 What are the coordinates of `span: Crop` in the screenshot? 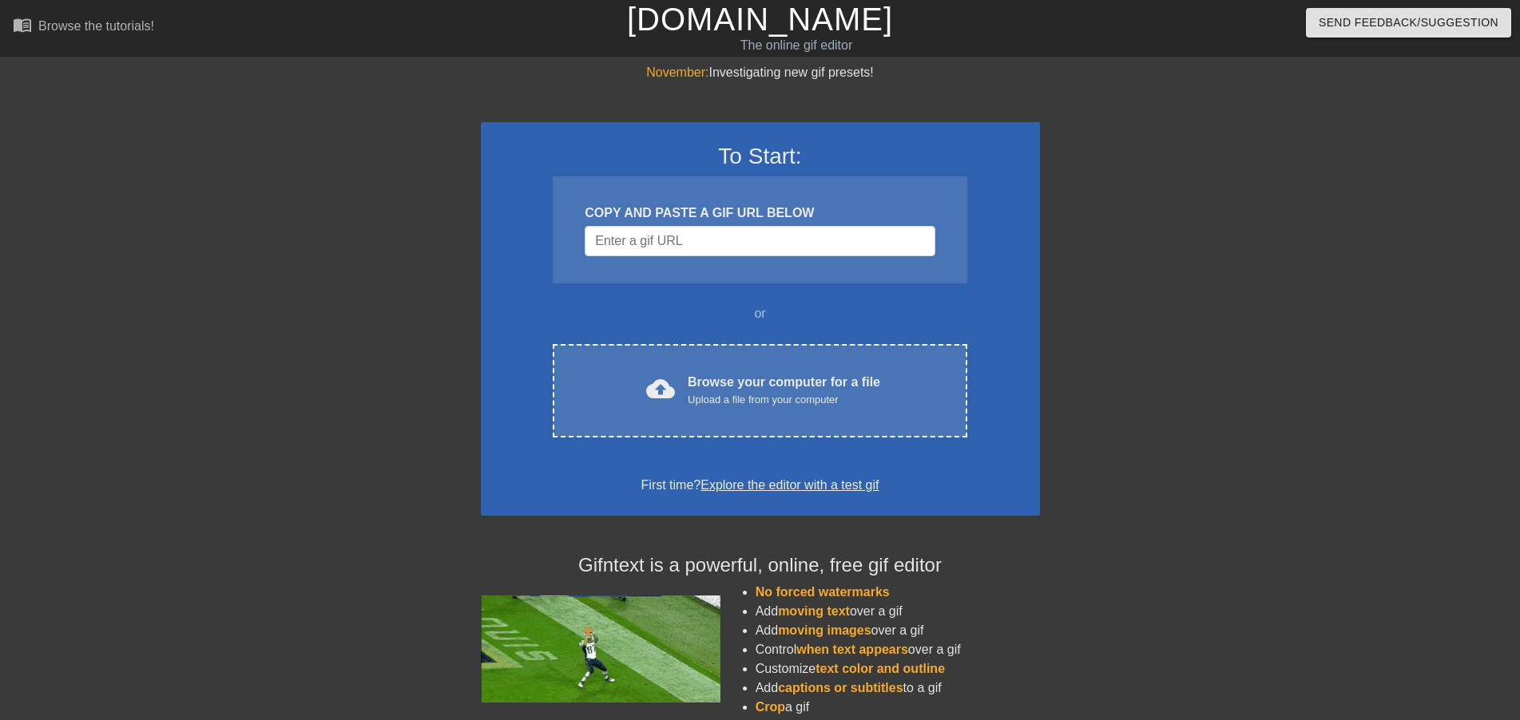 It's located at (770, 707).